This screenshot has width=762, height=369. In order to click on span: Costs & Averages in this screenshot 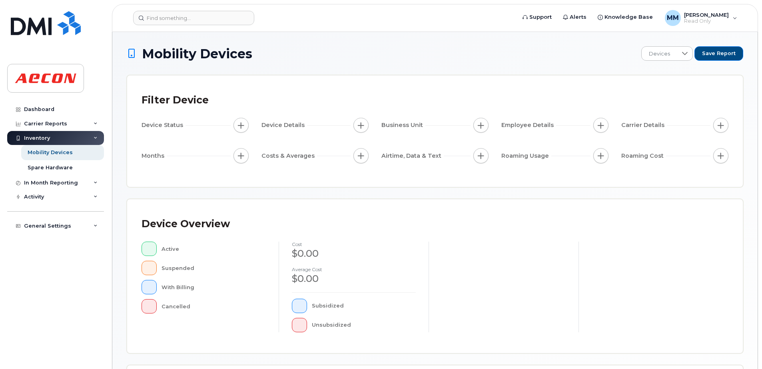, I will do `click(289, 156)`.